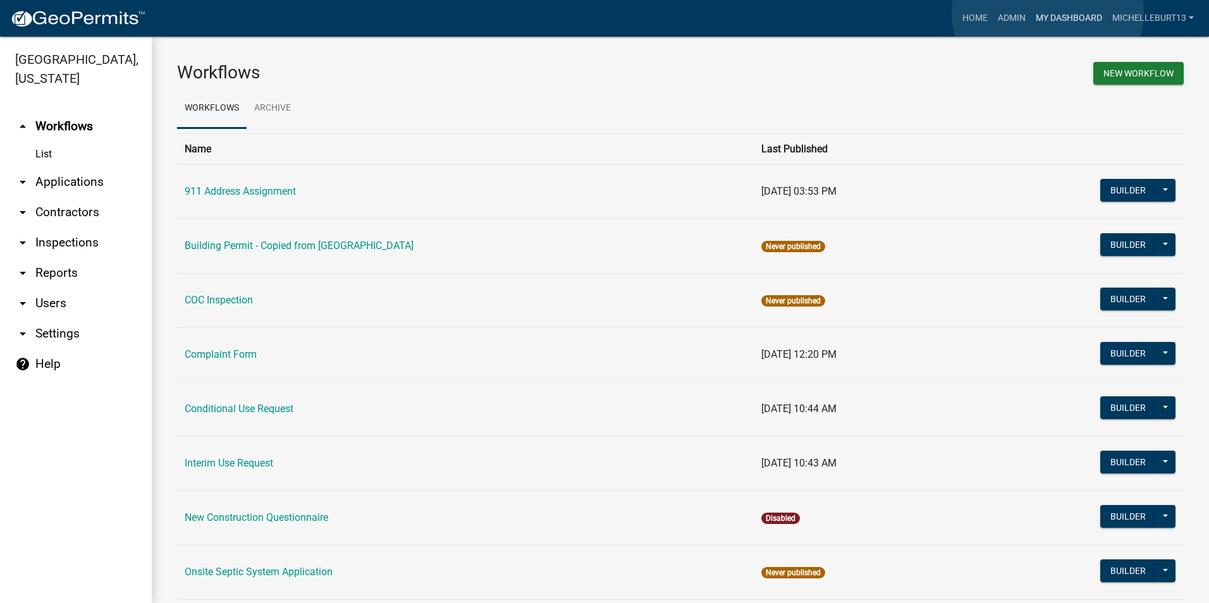 The height and width of the screenshot is (603, 1209). I want to click on a: Interim Use Request, so click(229, 463).